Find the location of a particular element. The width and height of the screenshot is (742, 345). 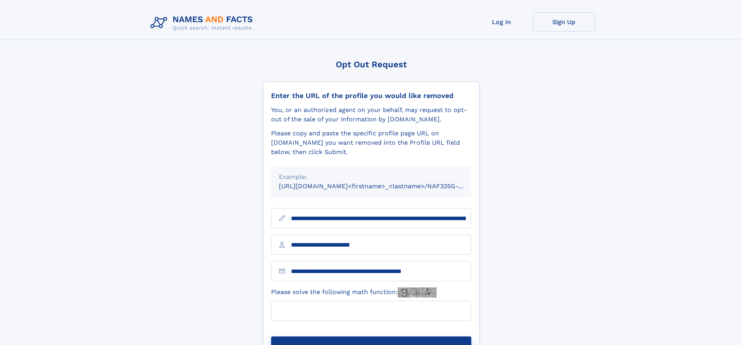

img: Logo Names and Facts is located at coordinates (203, 23).